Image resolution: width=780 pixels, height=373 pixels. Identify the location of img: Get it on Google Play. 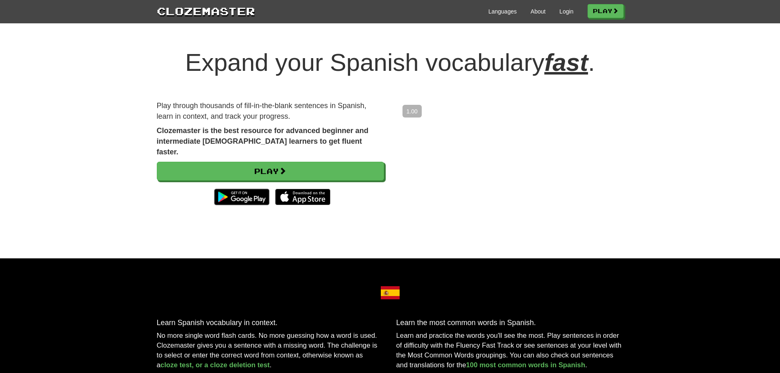
(241, 197).